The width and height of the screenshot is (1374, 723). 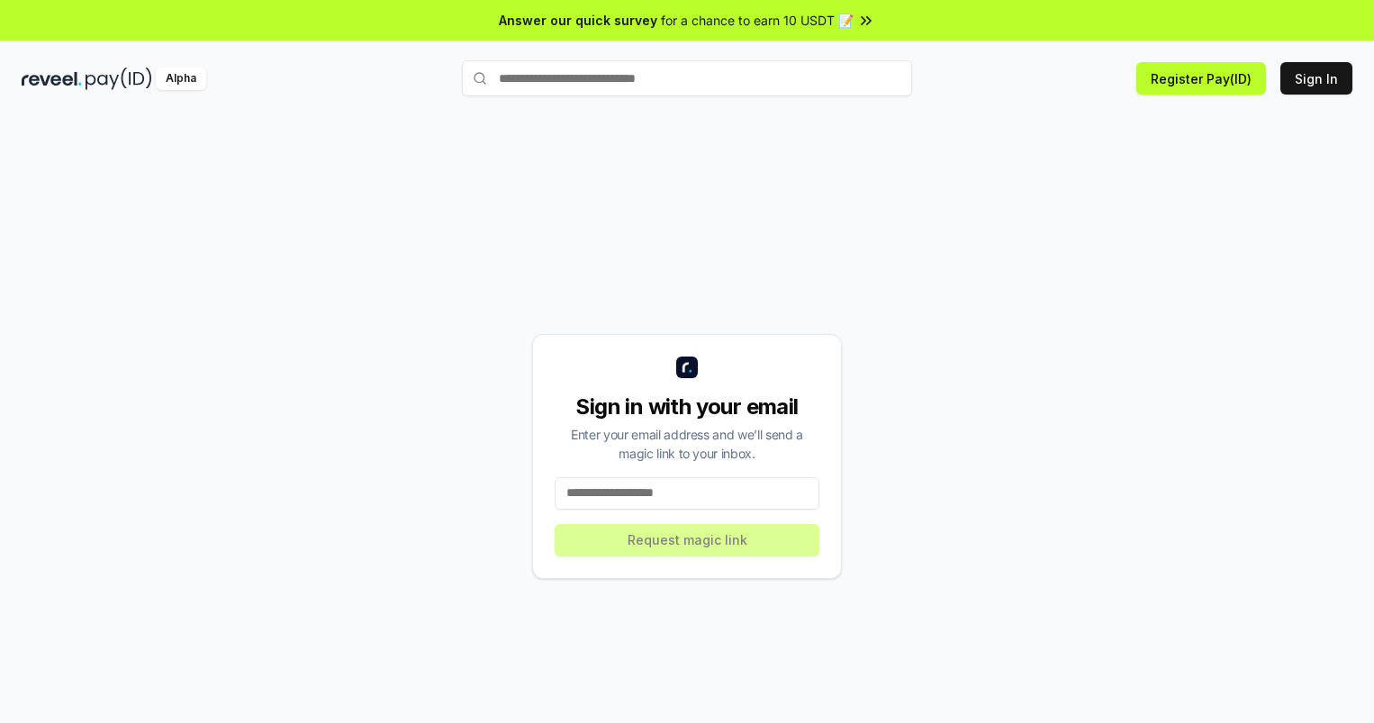 What do you see at coordinates (578, 20) in the screenshot?
I see `span: Answer our quick survey` at bounding box center [578, 20].